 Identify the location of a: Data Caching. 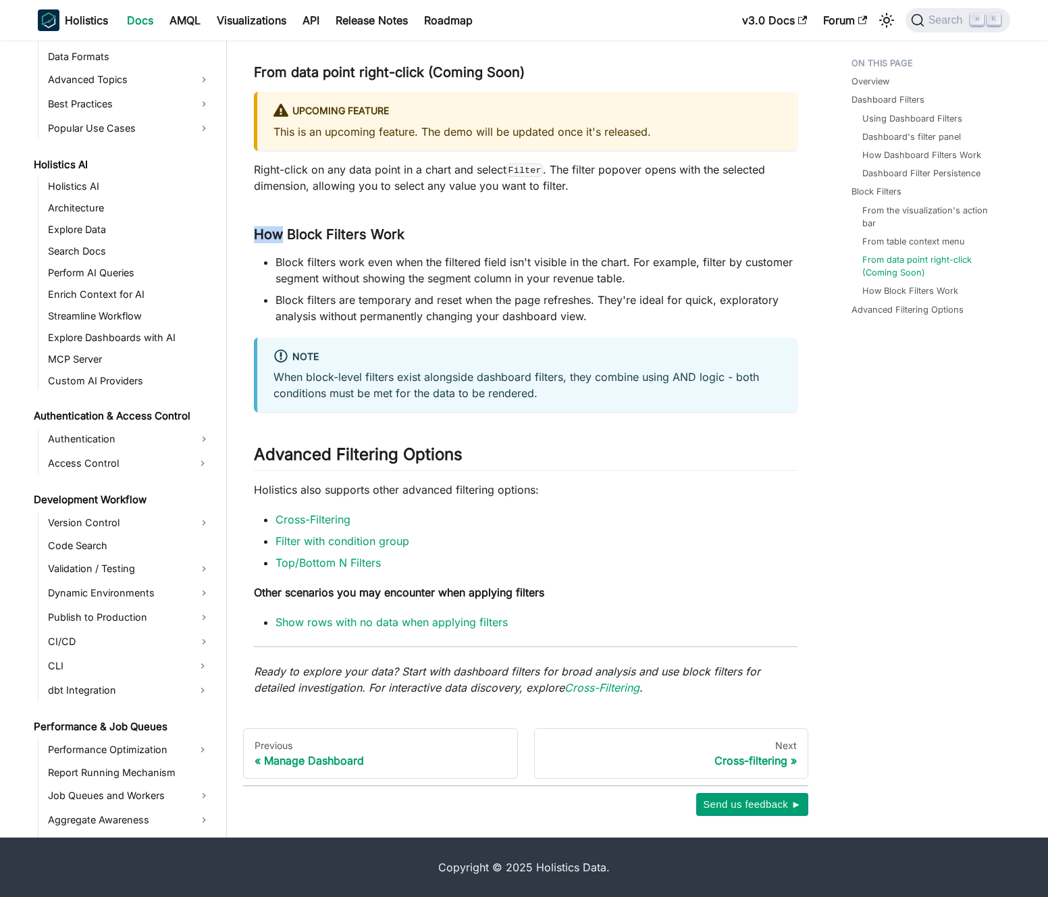
(129, 843).